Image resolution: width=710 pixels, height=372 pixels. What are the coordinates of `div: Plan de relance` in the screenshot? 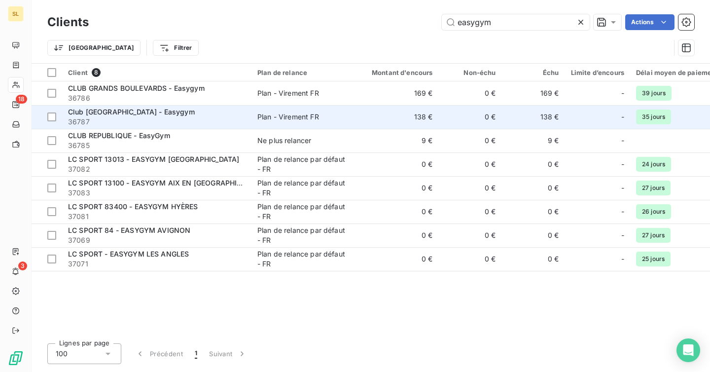 It's located at (303, 72).